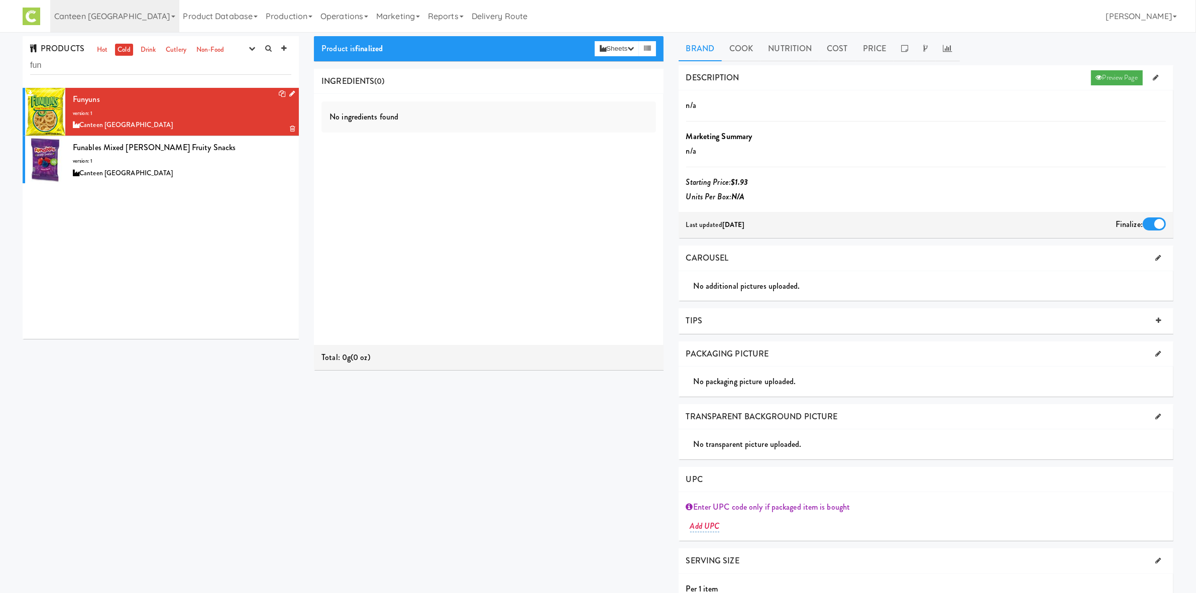 The image size is (1196, 593). What do you see at coordinates (738, 196) in the screenshot?
I see `b: N/A` at bounding box center [738, 196].